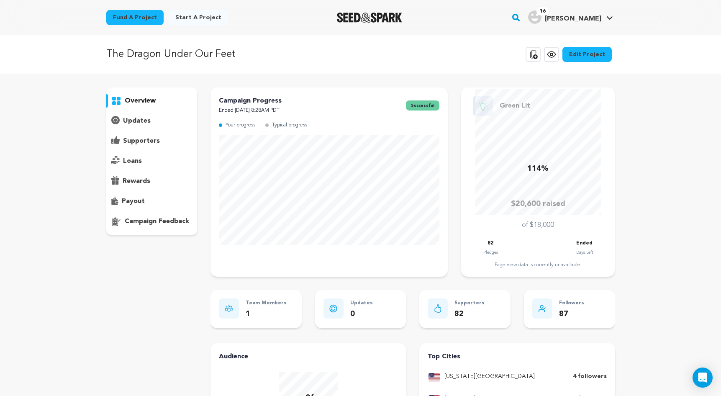 This screenshot has width=721, height=396. What do you see at coordinates (140, 101) in the screenshot?
I see `p: overview` at bounding box center [140, 101].